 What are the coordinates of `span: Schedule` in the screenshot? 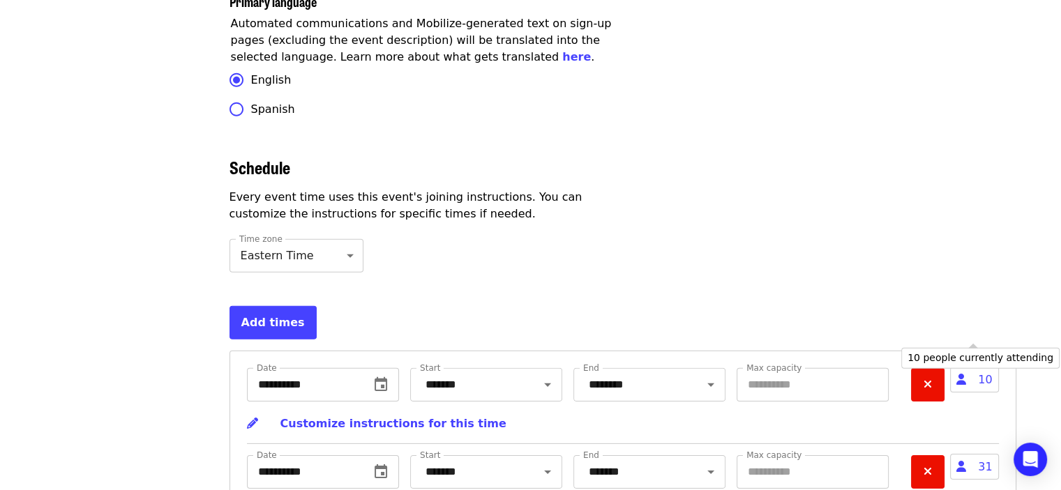 It's located at (259, 167).